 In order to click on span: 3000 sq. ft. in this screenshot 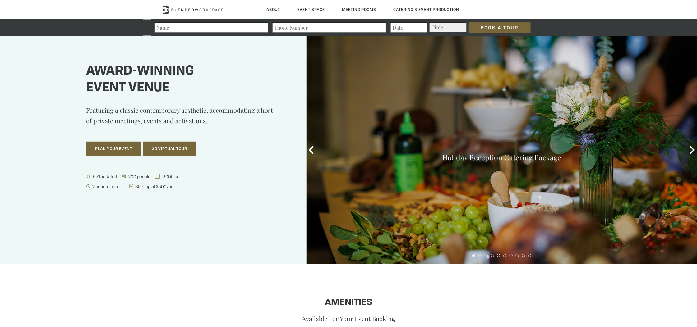, I will do `click(174, 177)`.